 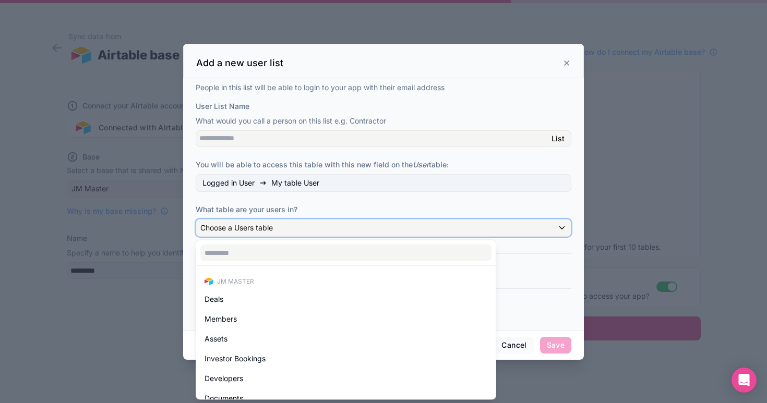 What do you see at coordinates (235, 359) in the screenshot?
I see `span: Investor Bookings` at bounding box center [235, 359].